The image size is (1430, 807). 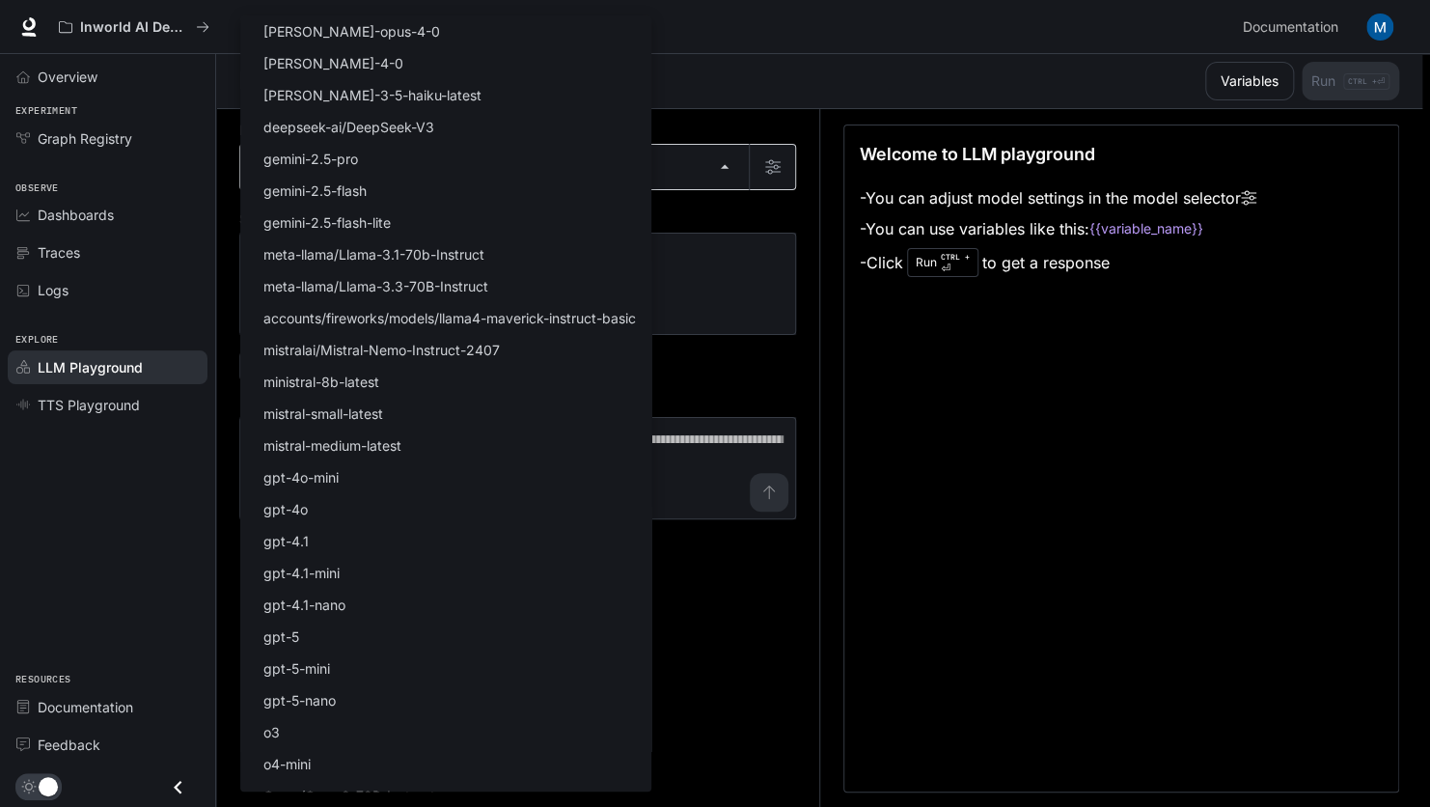 I want to click on p: o4-mini, so click(x=287, y=763).